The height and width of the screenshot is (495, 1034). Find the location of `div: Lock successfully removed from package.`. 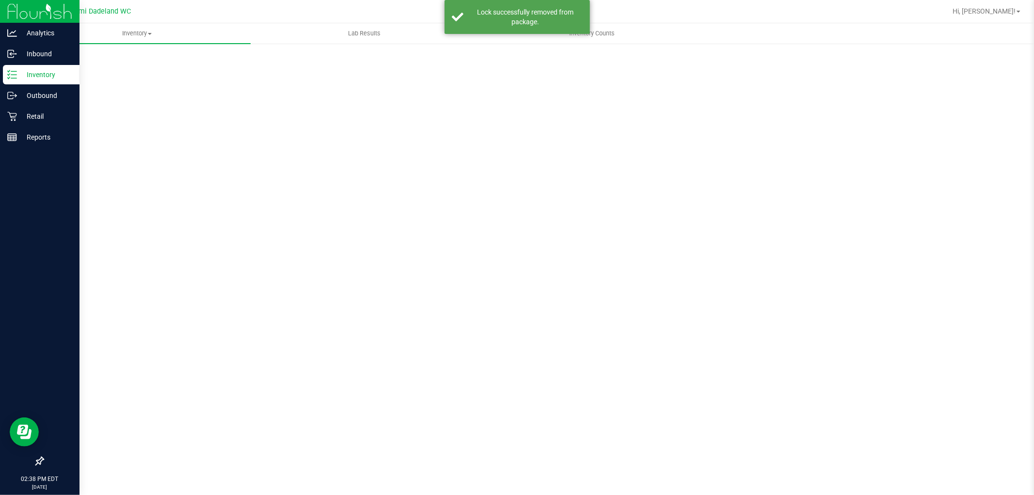

div: Lock successfully removed from package. is located at coordinates (526, 17).